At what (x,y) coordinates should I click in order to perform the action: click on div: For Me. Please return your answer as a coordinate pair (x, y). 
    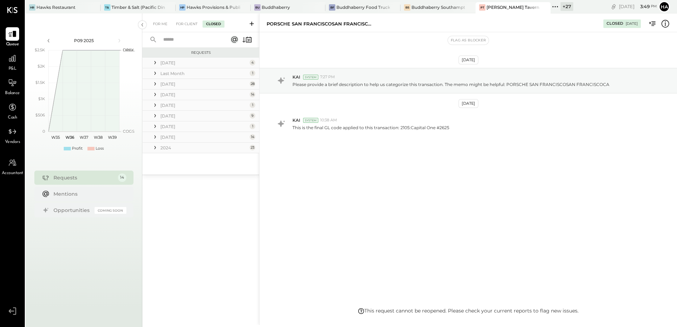
    Looking at the image, I should click on (160, 24).